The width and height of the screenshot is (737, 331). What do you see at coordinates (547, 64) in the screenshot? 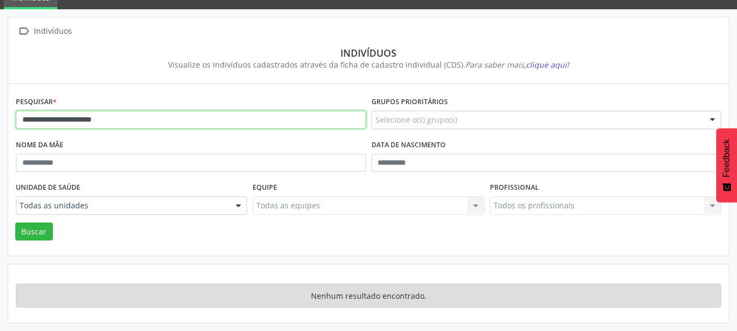
I see `span: clique aqui!` at bounding box center [547, 64].